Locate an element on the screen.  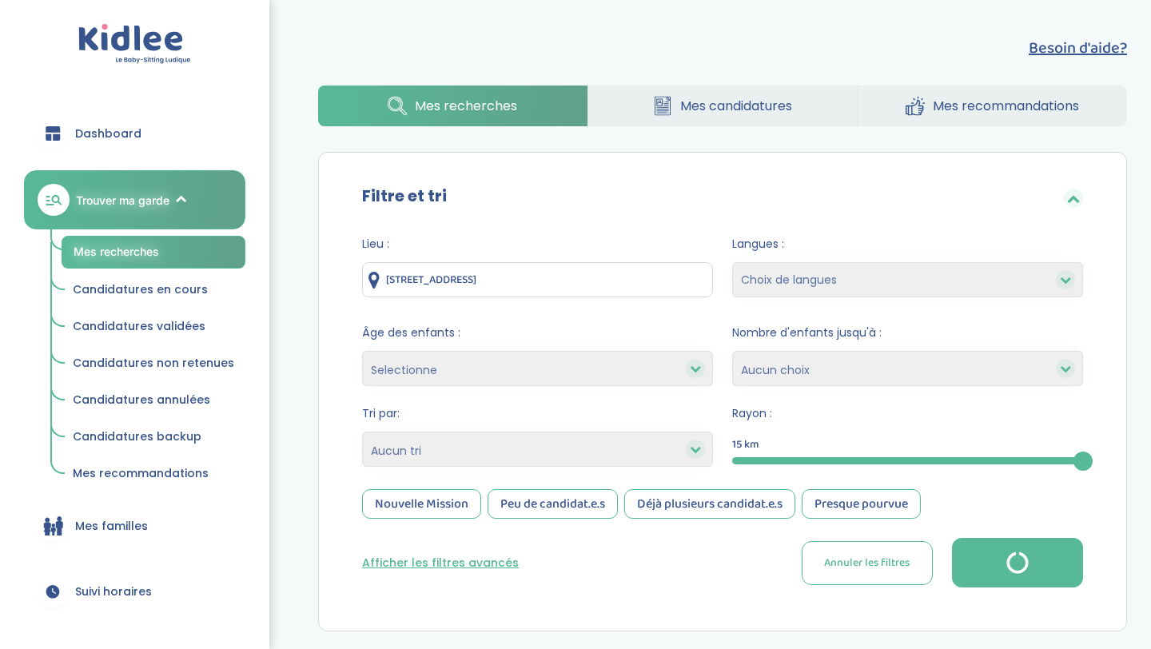
span: Candidatures non retenues is located at coordinates (153, 363).